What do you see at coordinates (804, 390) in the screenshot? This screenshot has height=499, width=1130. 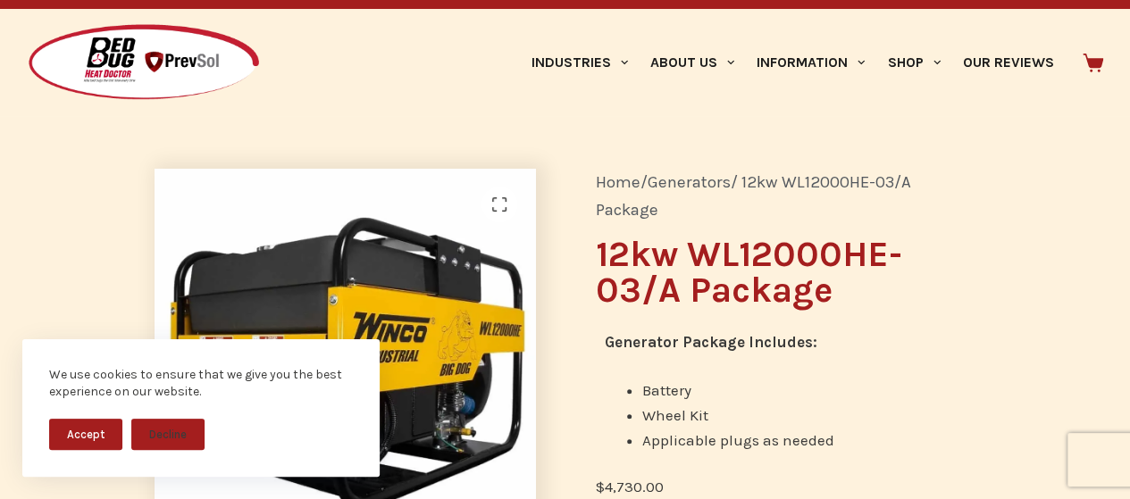 I see `li: Battery` at bounding box center [804, 390].